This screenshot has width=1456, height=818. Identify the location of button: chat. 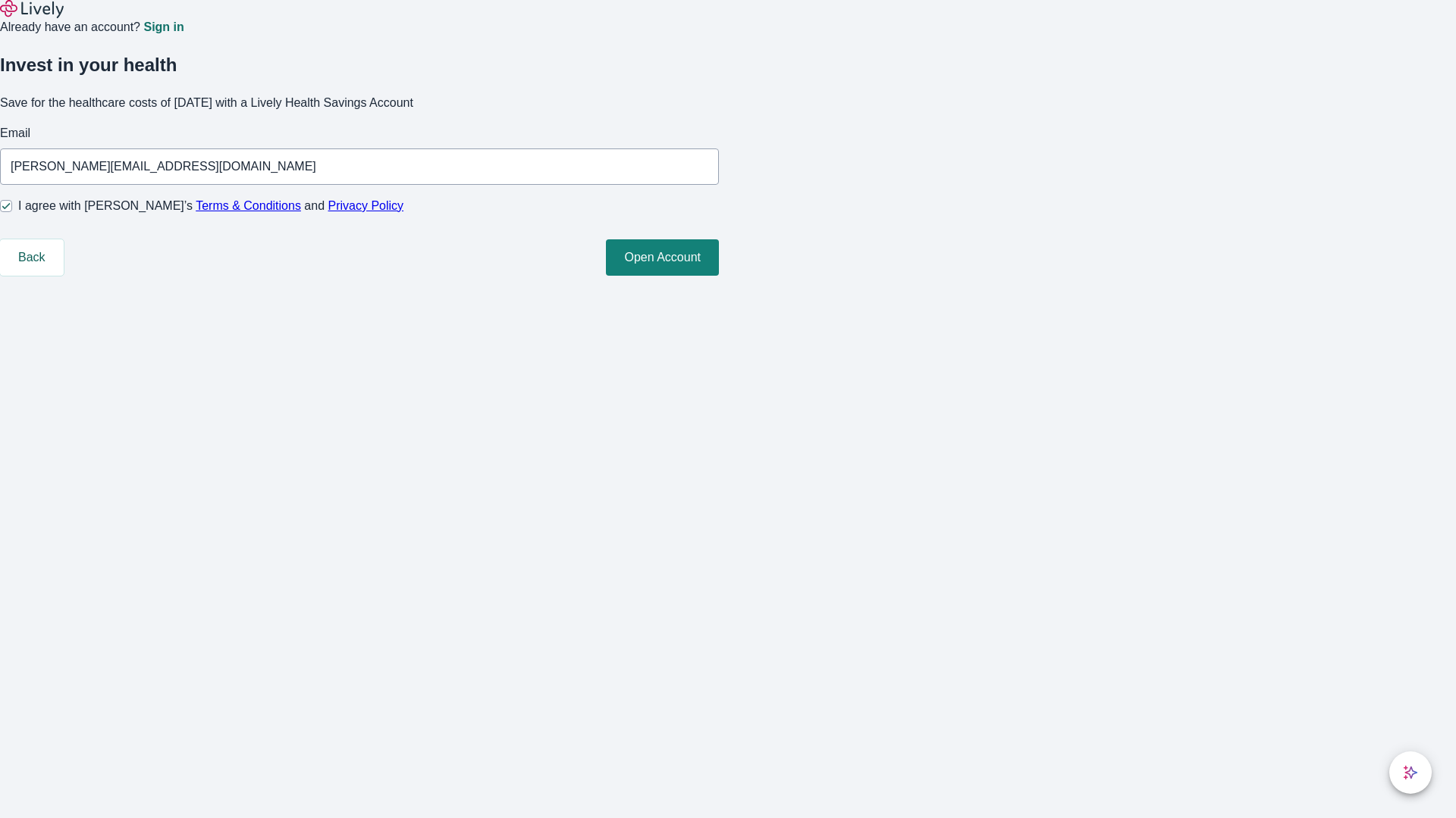
(1410, 773).